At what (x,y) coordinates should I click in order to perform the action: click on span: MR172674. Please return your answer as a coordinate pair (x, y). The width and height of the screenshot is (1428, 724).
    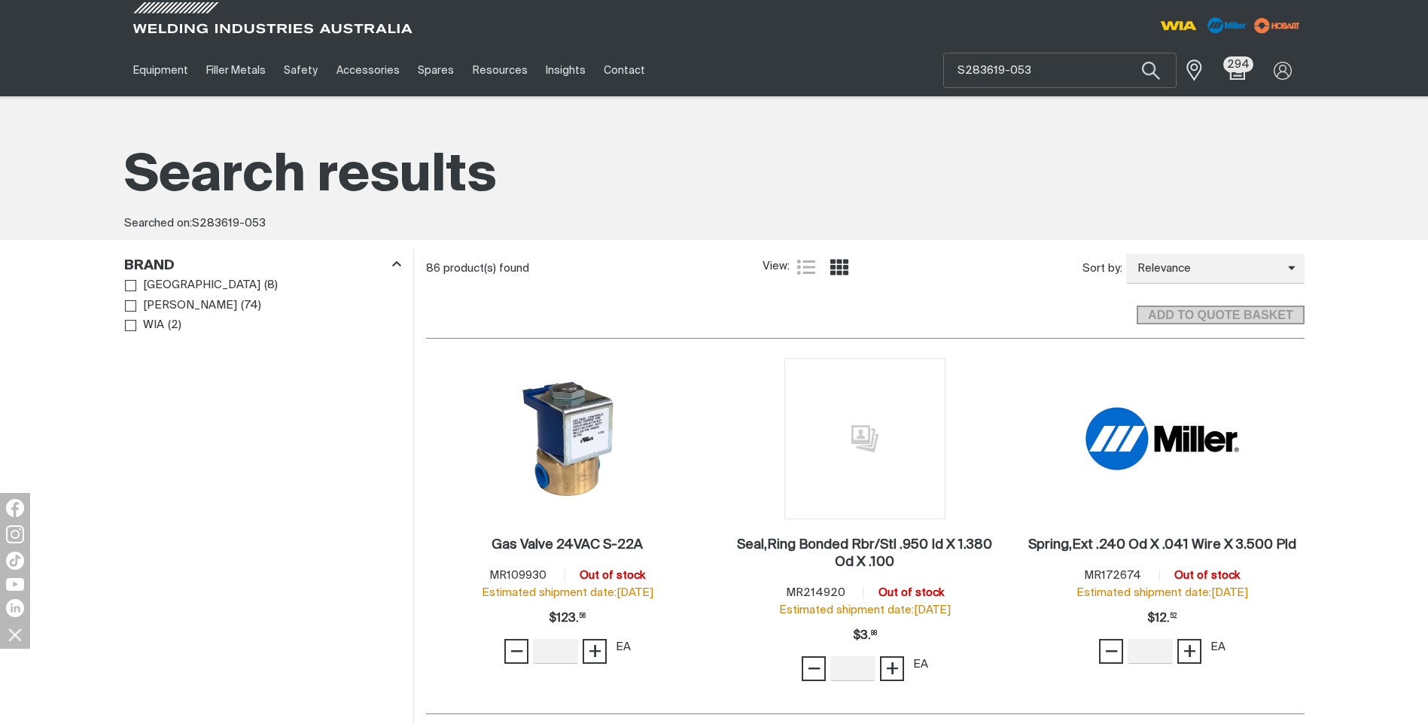
    Looking at the image, I should click on (1113, 575).